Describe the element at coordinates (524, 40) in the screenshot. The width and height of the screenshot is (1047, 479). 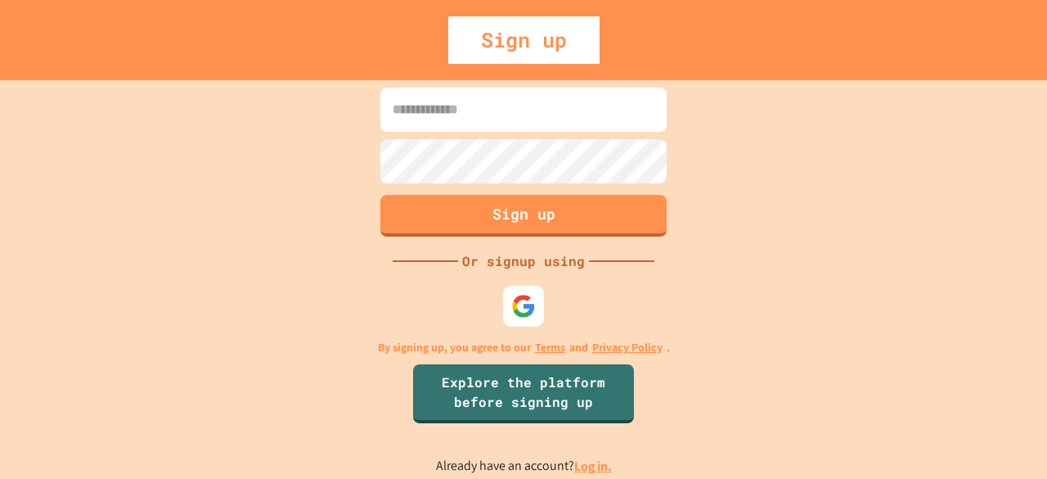
I see `div: Sign up` at that location.